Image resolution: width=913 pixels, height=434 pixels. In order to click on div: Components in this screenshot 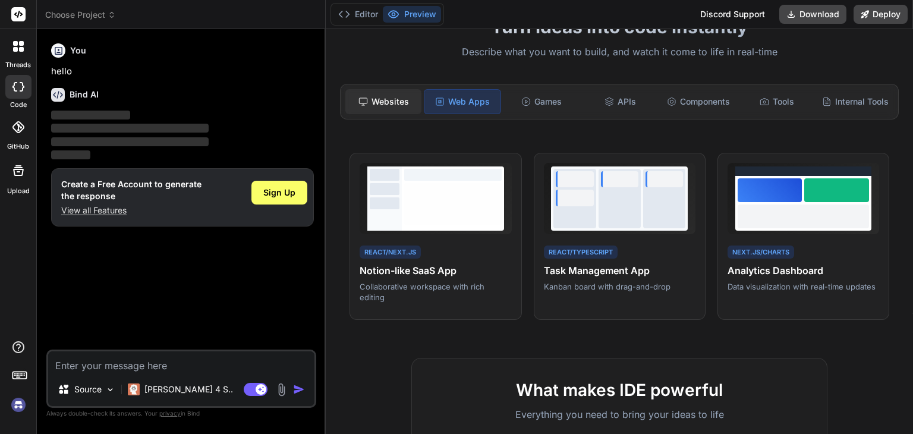, I will do `click(698, 102)`.